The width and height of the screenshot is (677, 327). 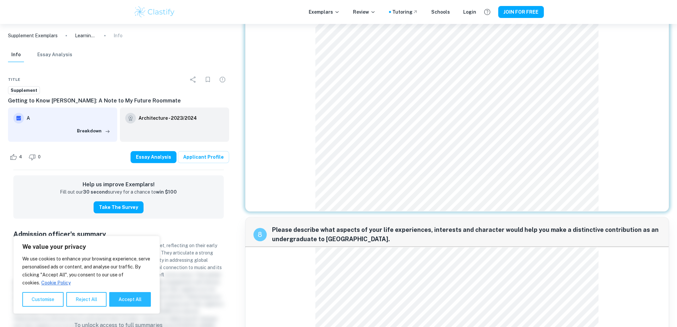 What do you see at coordinates (466, 235) in the screenshot?
I see `span: Please describe what aspects of your life experiences, interests and character would help you mak...` at bounding box center [466, 235].